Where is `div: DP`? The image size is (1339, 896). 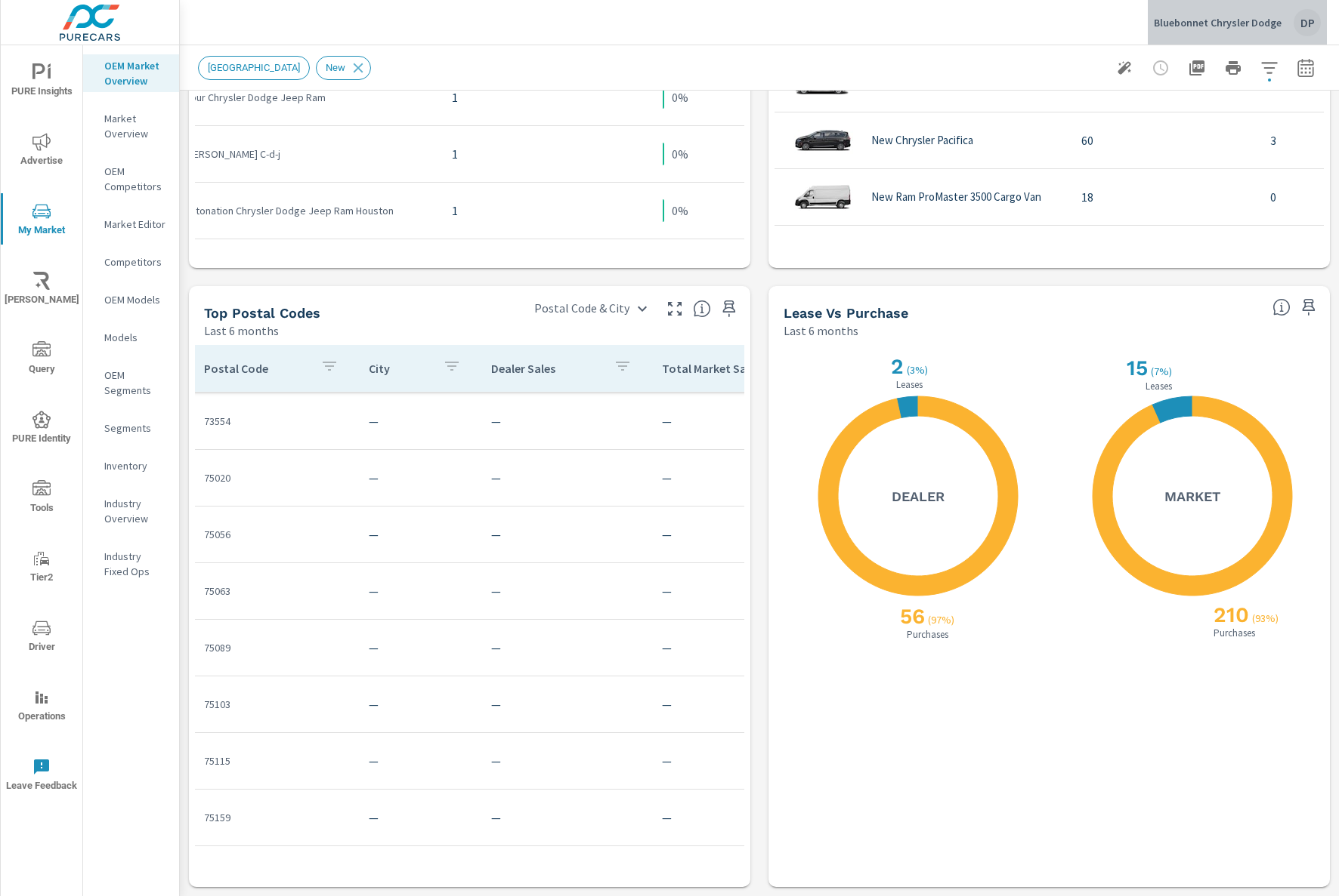 div: DP is located at coordinates (1307, 22).